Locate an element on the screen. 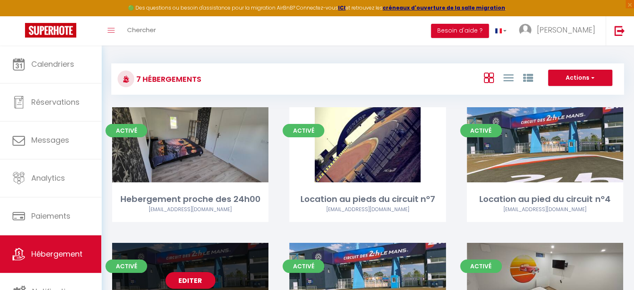 Image resolution: width=634 pixels, height=290 pixels. a: Vue en Liste is located at coordinates (508, 77).